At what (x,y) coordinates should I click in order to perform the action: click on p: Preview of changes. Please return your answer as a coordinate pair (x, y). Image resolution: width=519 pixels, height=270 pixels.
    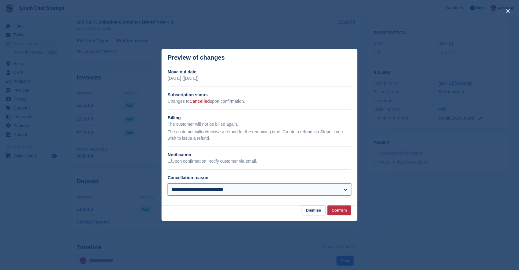
    Looking at the image, I should click on (196, 58).